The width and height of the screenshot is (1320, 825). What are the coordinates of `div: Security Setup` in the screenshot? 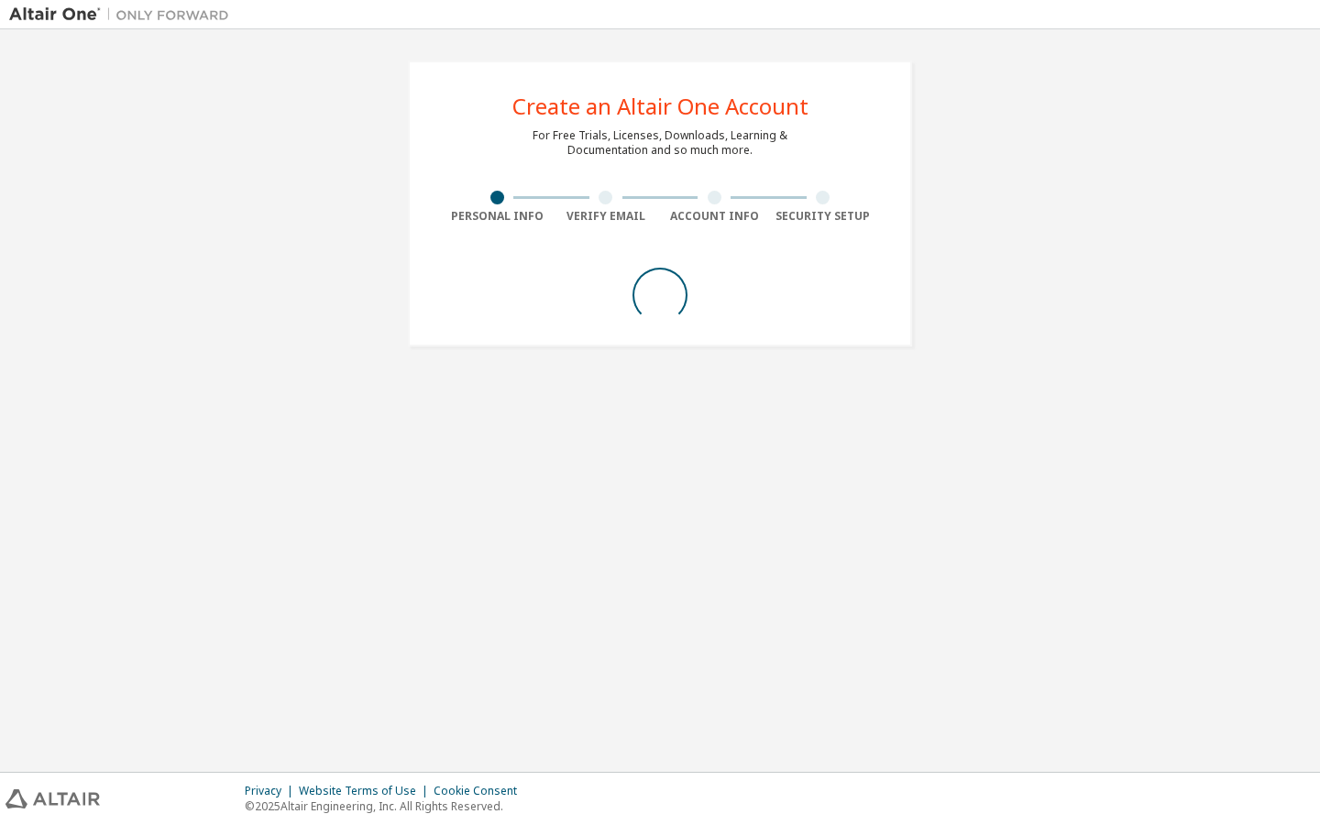 It's located at (823, 216).